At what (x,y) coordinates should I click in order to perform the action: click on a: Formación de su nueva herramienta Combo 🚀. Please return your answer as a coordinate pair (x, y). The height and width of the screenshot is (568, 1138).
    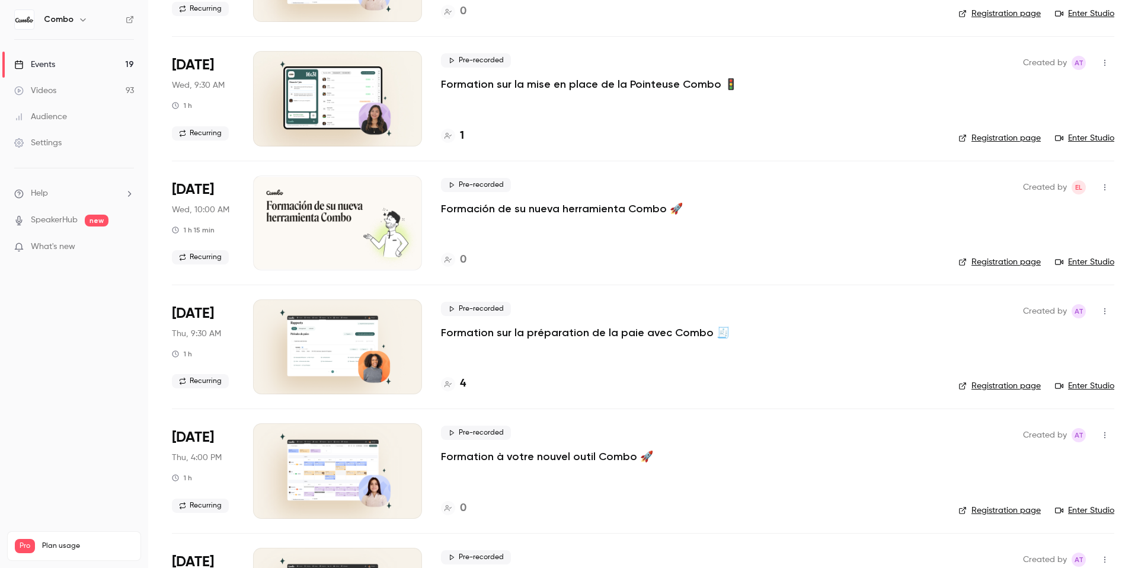
    Looking at the image, I should click on (562, 209).